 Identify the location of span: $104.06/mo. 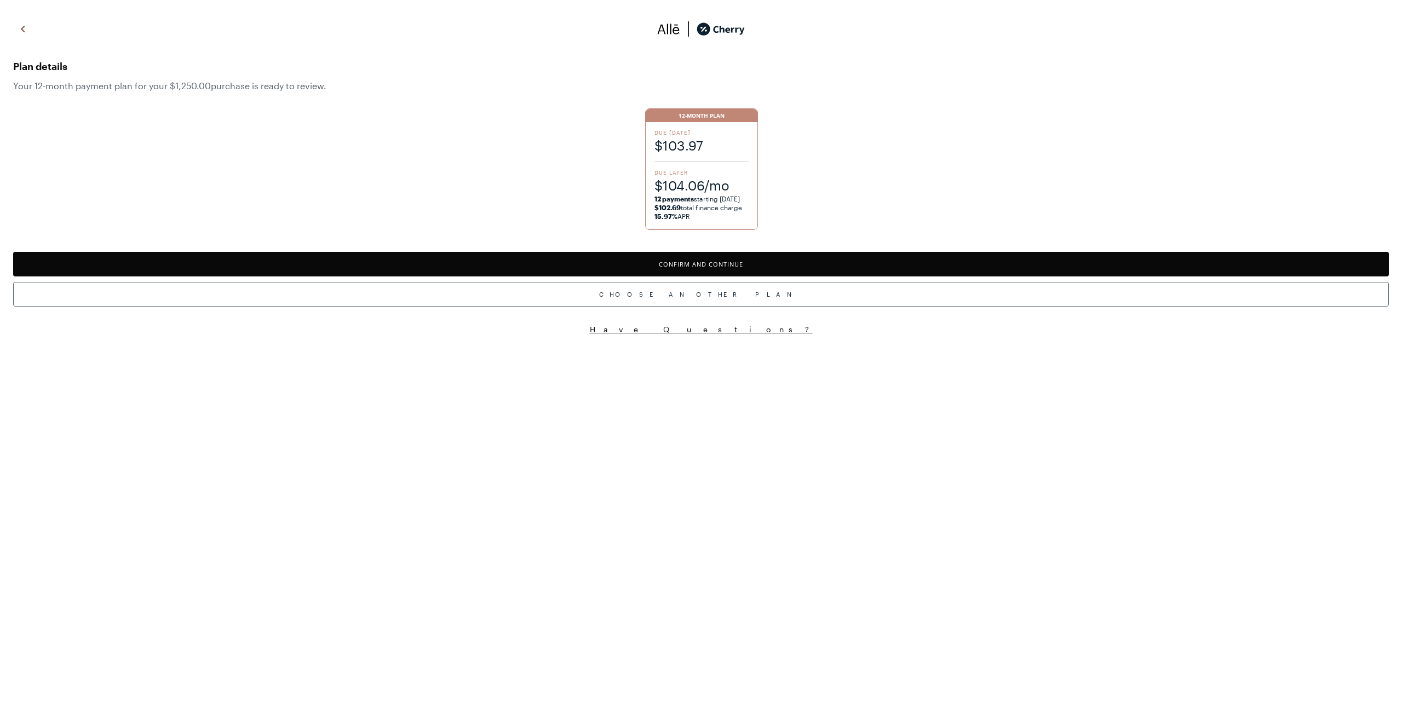
(702, 185).